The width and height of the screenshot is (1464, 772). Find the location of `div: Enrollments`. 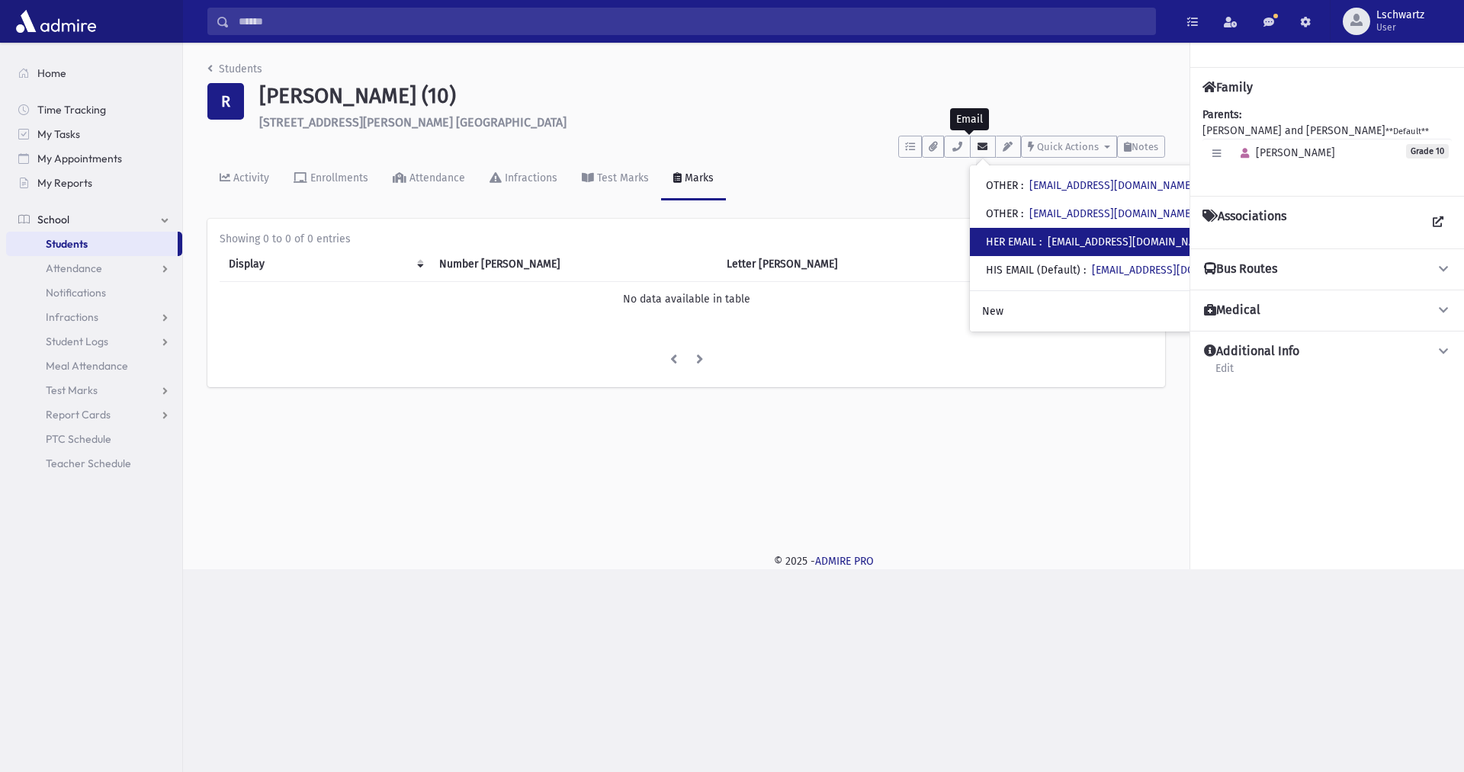

div: Enrollments is located at coordinates (338, 178).